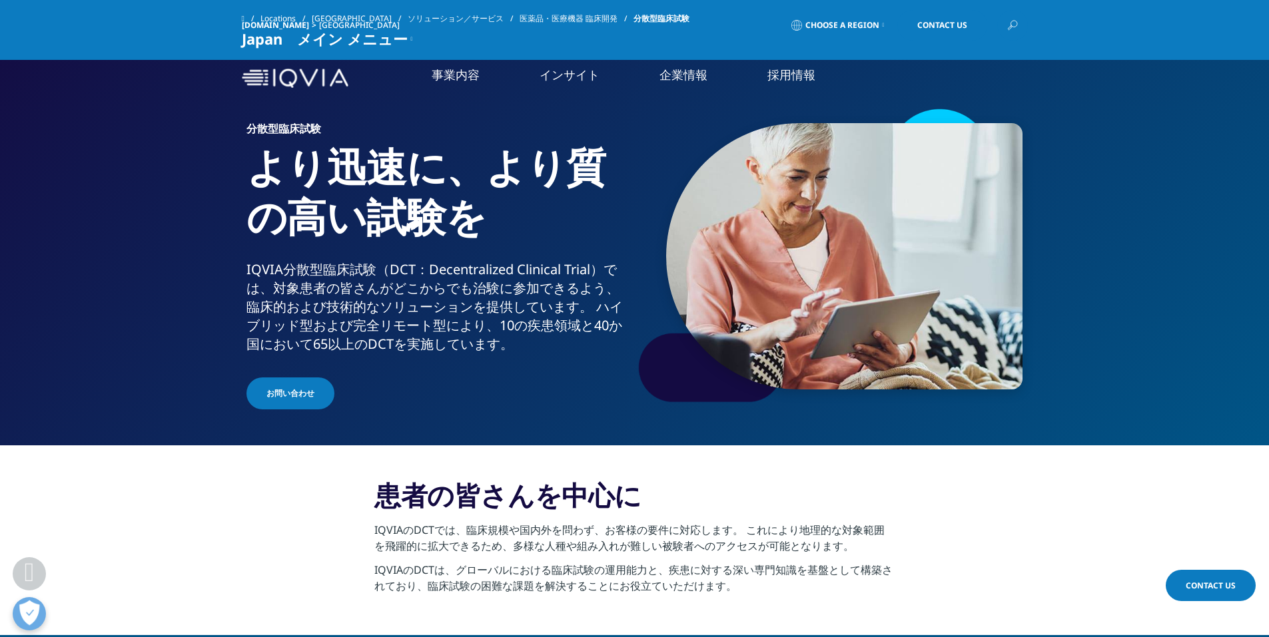  What do you see at coordinates (438, 307) in the screenshot?
I see `div: IQVIA分散型臨床試験（DCT：Decentralized Clinical Trial）では、対象患者の皆さんがどこからでも治験に参加できるよう、臨床的および技術的なソリューションを提供して...` at bounding box center [438, 307].